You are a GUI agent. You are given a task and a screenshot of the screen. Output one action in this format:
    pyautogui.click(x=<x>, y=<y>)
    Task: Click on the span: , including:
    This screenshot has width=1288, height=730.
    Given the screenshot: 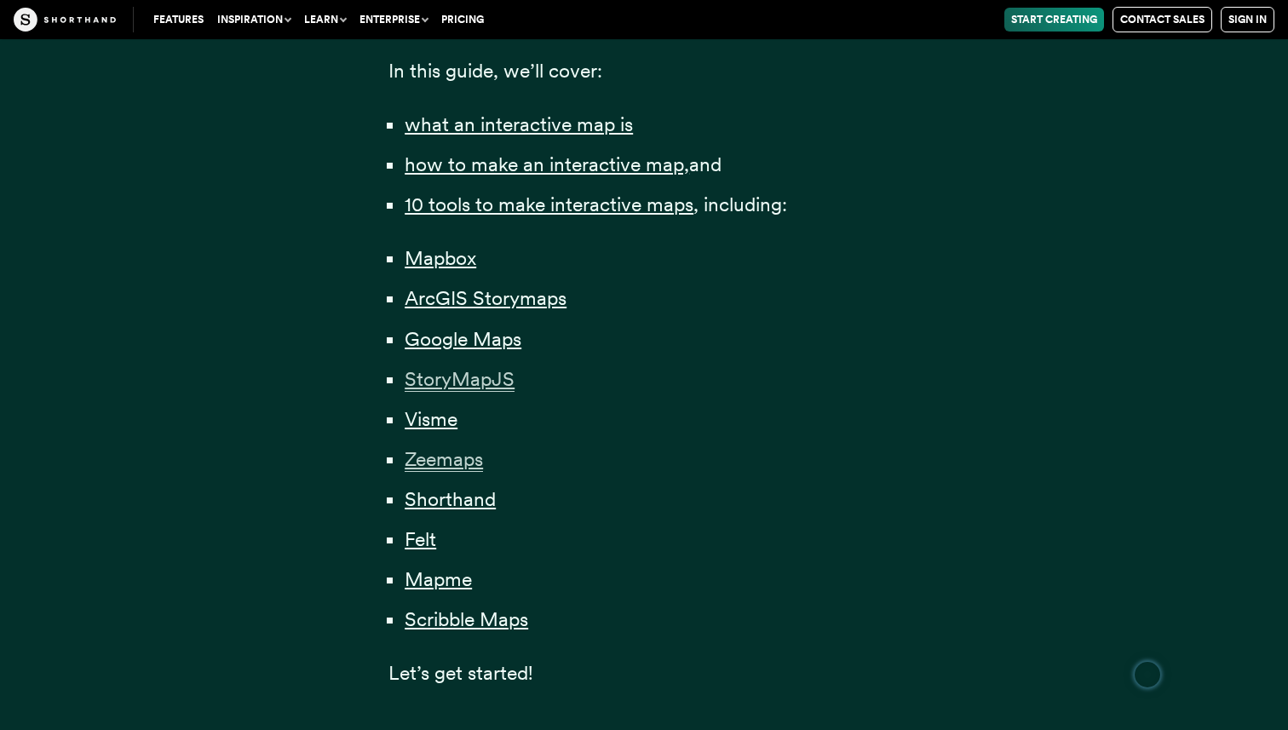 What is the action you would take?
    pyautogui.click(x=740, y=204)
    